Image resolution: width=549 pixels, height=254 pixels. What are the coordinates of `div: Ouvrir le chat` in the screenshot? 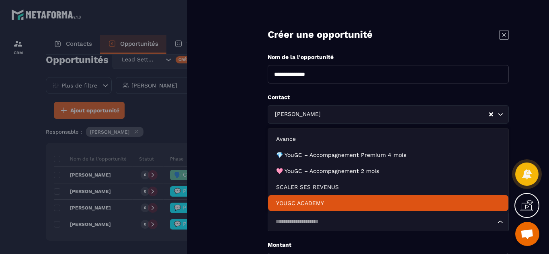 It's located at (527, 234).